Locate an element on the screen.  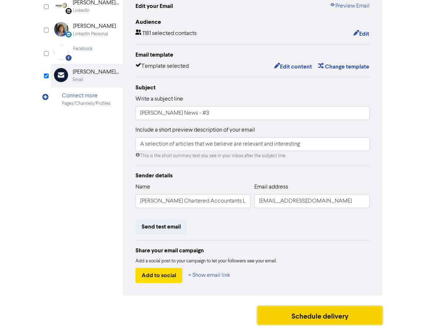
div: LinkedIn Personal is located at coordinates (90, 34).